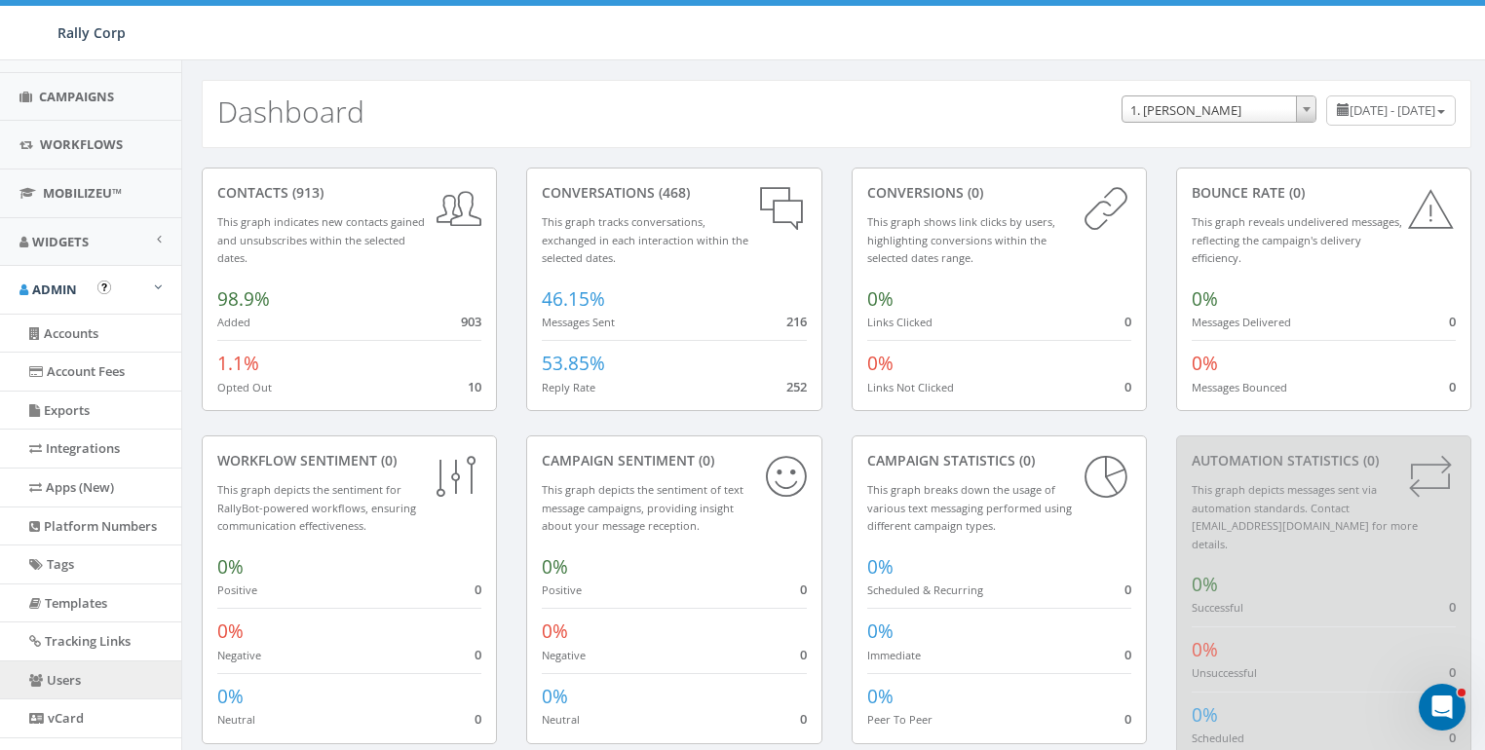  What do you see at coordinates (894, 655) in the screenshot?
I see `small: Immediate` at bounding box center [894, 655].